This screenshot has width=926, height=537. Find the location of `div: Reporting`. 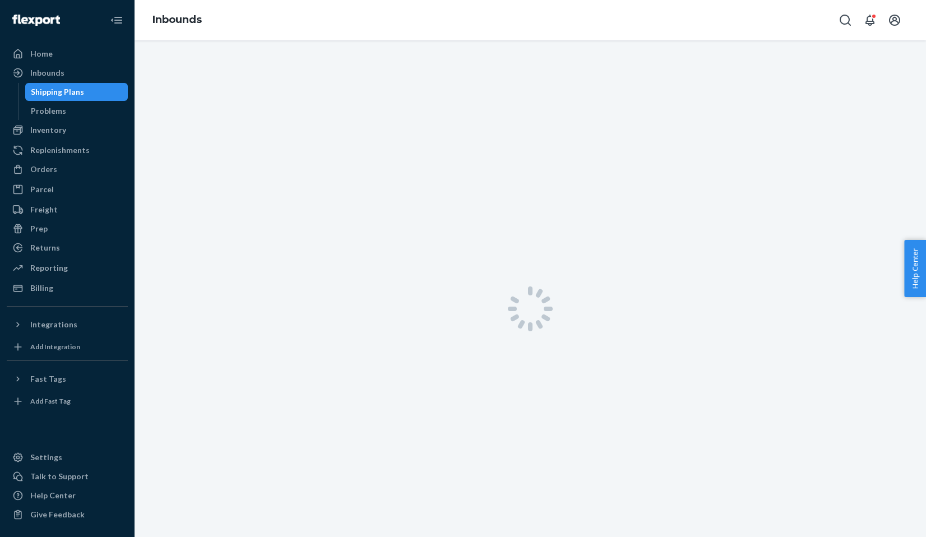

div: Reporting is located at coordinates (49, 268).